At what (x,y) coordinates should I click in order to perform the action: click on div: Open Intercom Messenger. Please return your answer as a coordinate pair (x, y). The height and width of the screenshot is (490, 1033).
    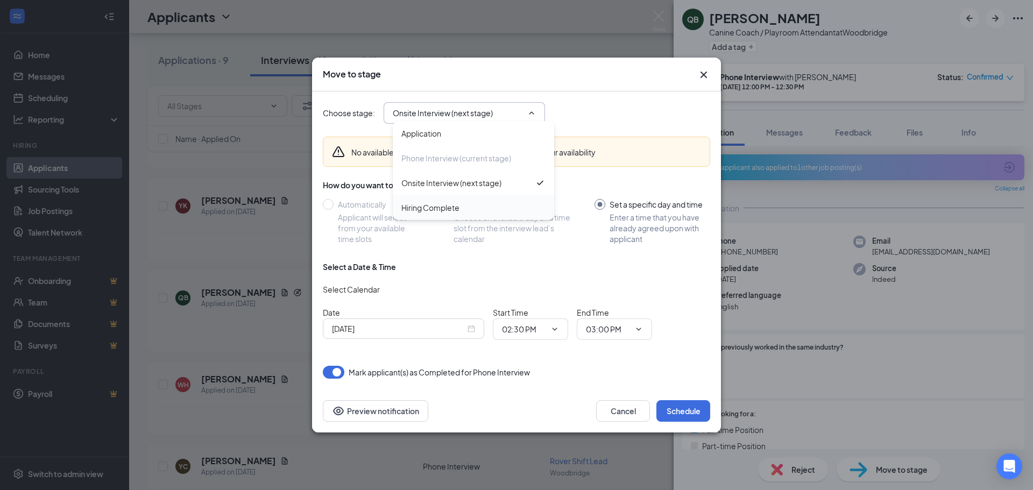
    Looking at the image, I should click on (1010, 467).